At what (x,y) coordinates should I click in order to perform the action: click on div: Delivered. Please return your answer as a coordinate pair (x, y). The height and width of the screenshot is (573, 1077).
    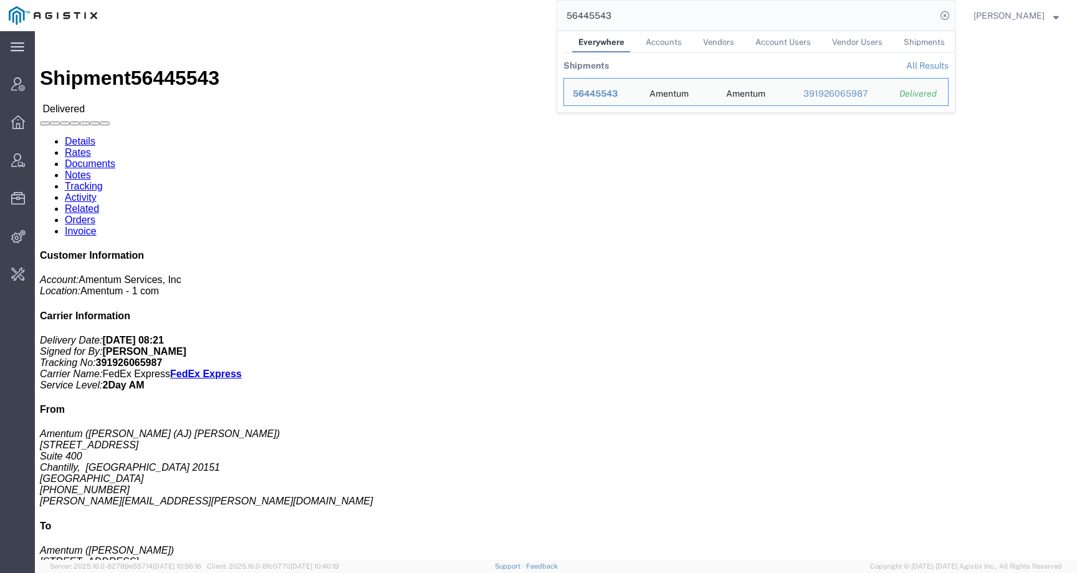
    Looking at the image, I should click on (919, 93).